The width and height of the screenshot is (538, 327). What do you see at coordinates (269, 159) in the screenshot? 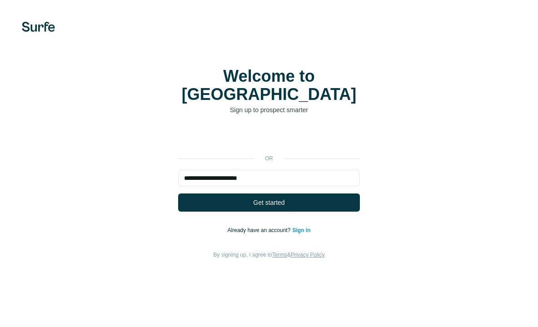
I see `p: or` at bounding box center [269, 159].